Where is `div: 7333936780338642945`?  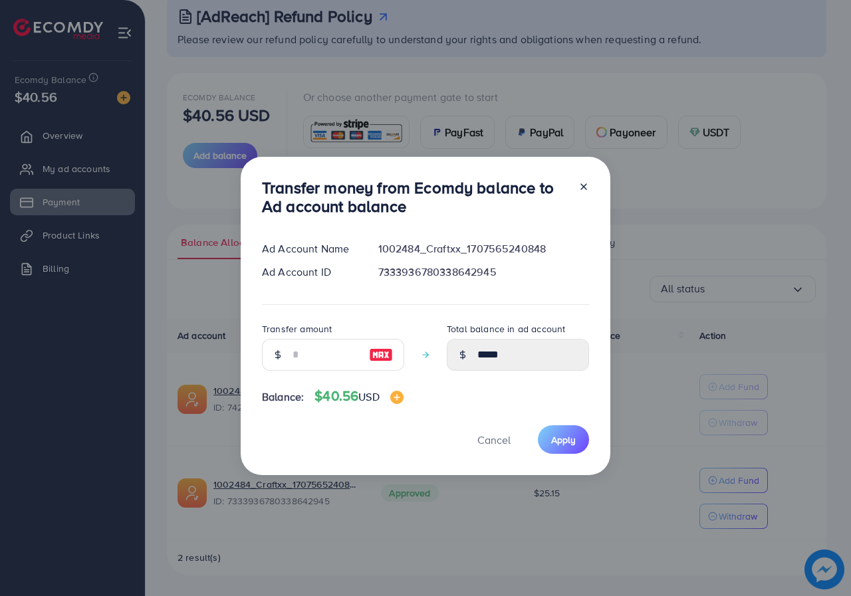 div: 7333936780338642945 is located at coordinates (483, 272).